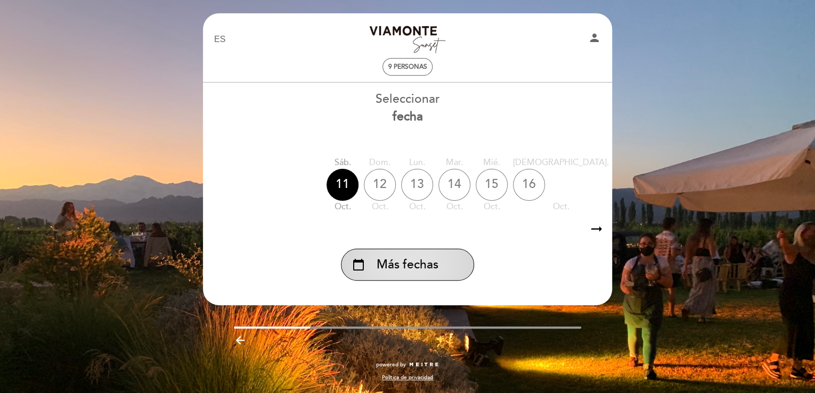 The width and height of the screenshot is (815, 393). What do you see at coordinates (408, 365) in the screenshot?
I see `a: powered by` at bounding box center [408, 365].